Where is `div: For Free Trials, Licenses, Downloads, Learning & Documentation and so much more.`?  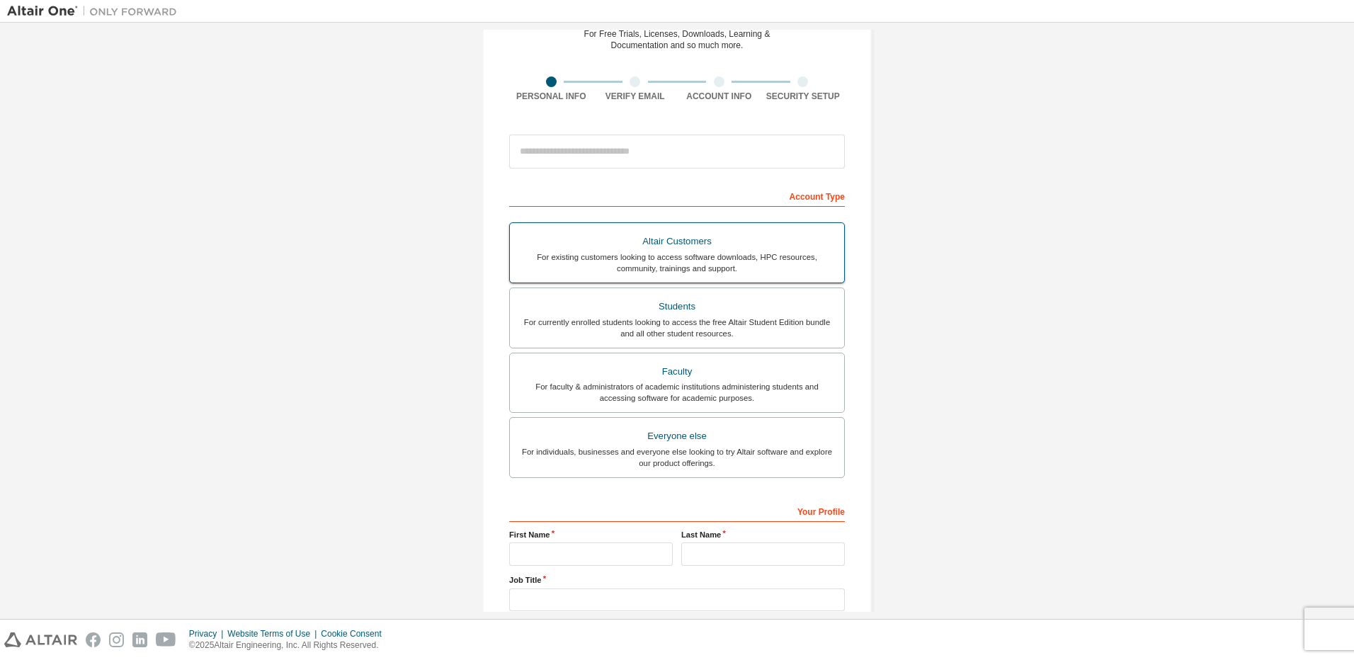 div: For Free Trials, Licenses, Downloads, Learning & Documentation and so much more. is located at coordinates (677, 40).